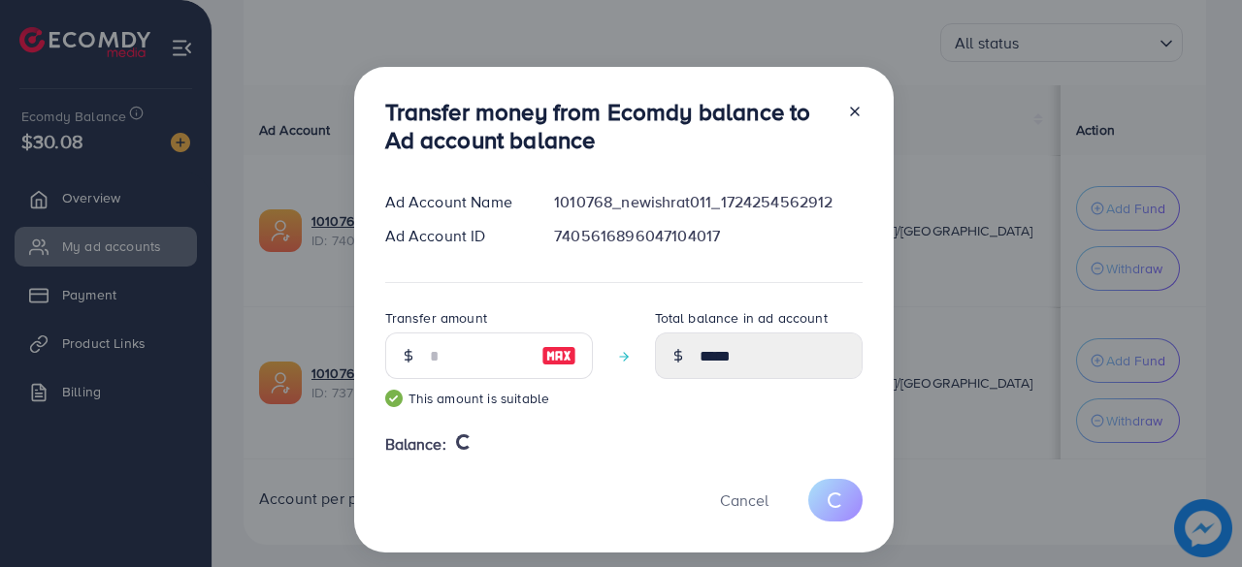 The image size is (1242, 567). What do you see at coordinates (454, 236) in the screenshot?
I see `div: Ad Account ID` at bounding box center [454, 236].